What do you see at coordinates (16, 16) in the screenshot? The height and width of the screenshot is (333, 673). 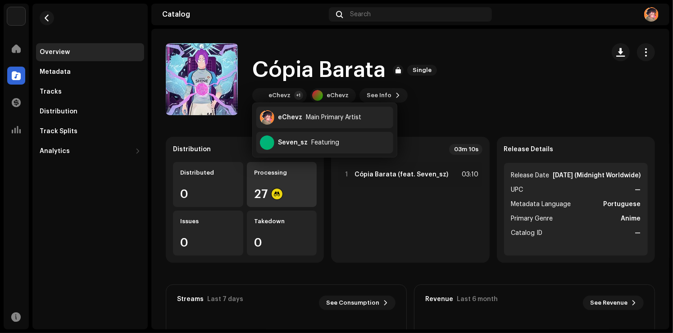 I see `img: de0d2825-999c-4937-b35a-9adca56ee094` at bounding box center [16, 16].